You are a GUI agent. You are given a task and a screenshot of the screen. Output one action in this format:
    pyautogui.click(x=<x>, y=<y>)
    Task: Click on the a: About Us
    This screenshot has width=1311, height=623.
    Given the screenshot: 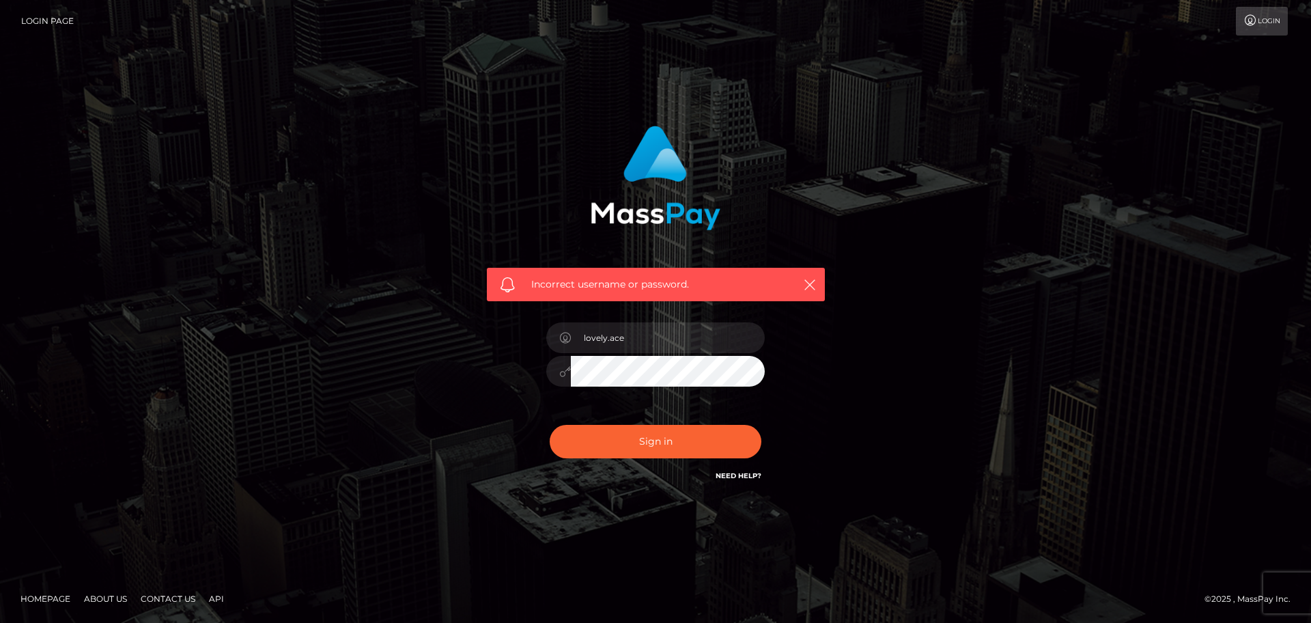 What is the action you would take?
    pyautogui.click(x=105, y=598)
    